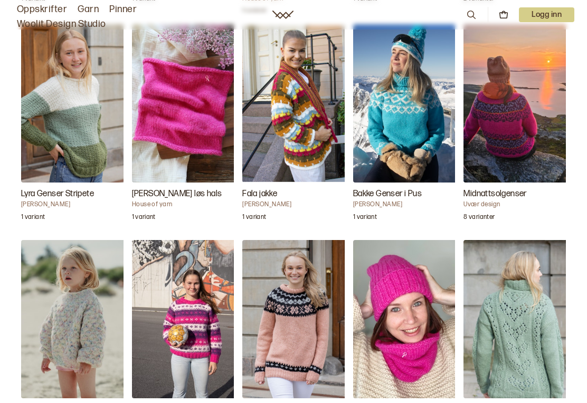 The image size is (587, 403). What do you see at coordinates (516, 205) in the screenshot?
I see `h4: Uvær design` at bounding box center [516, 205].